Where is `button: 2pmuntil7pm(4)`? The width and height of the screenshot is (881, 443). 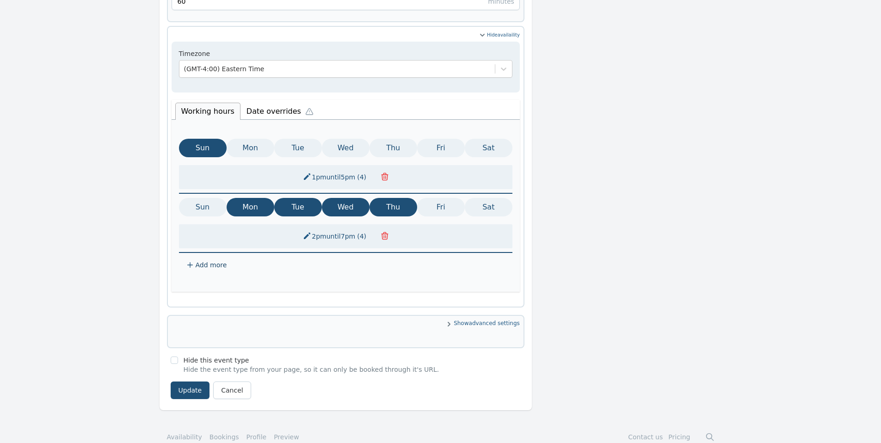 button: 2pmuntil7pm(4) is located at coordinates (335, 236).